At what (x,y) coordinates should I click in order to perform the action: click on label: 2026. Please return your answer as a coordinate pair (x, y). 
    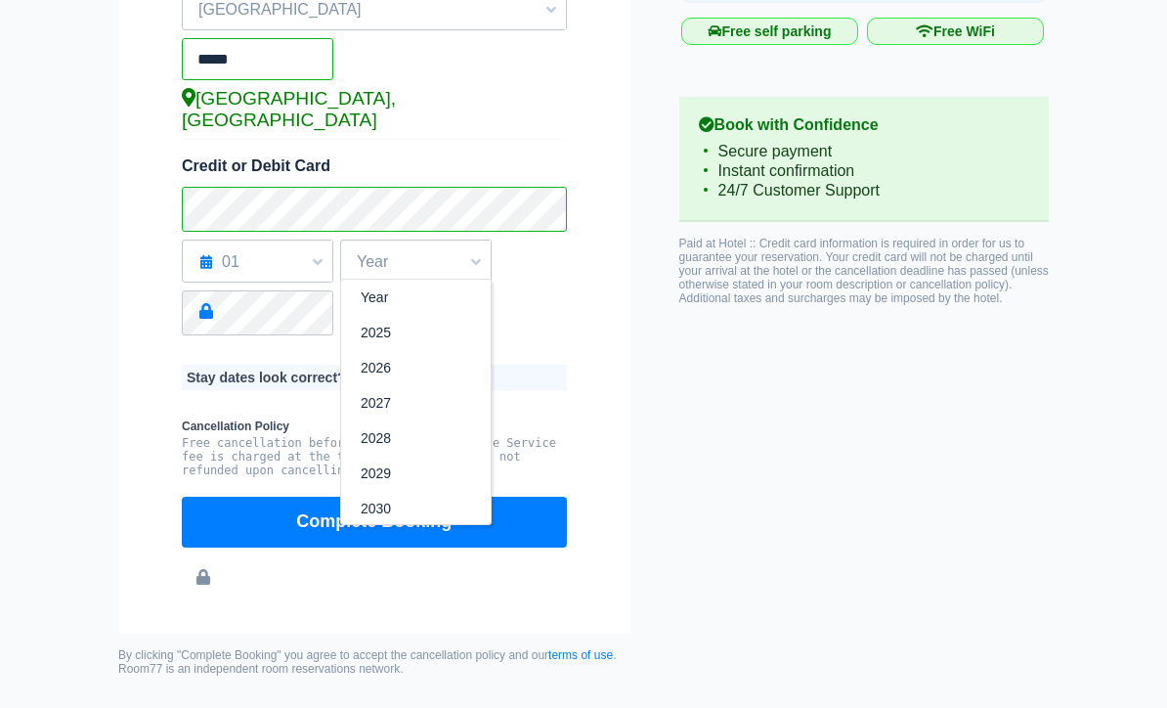
    Looking at the image, I should click on (415, 367).